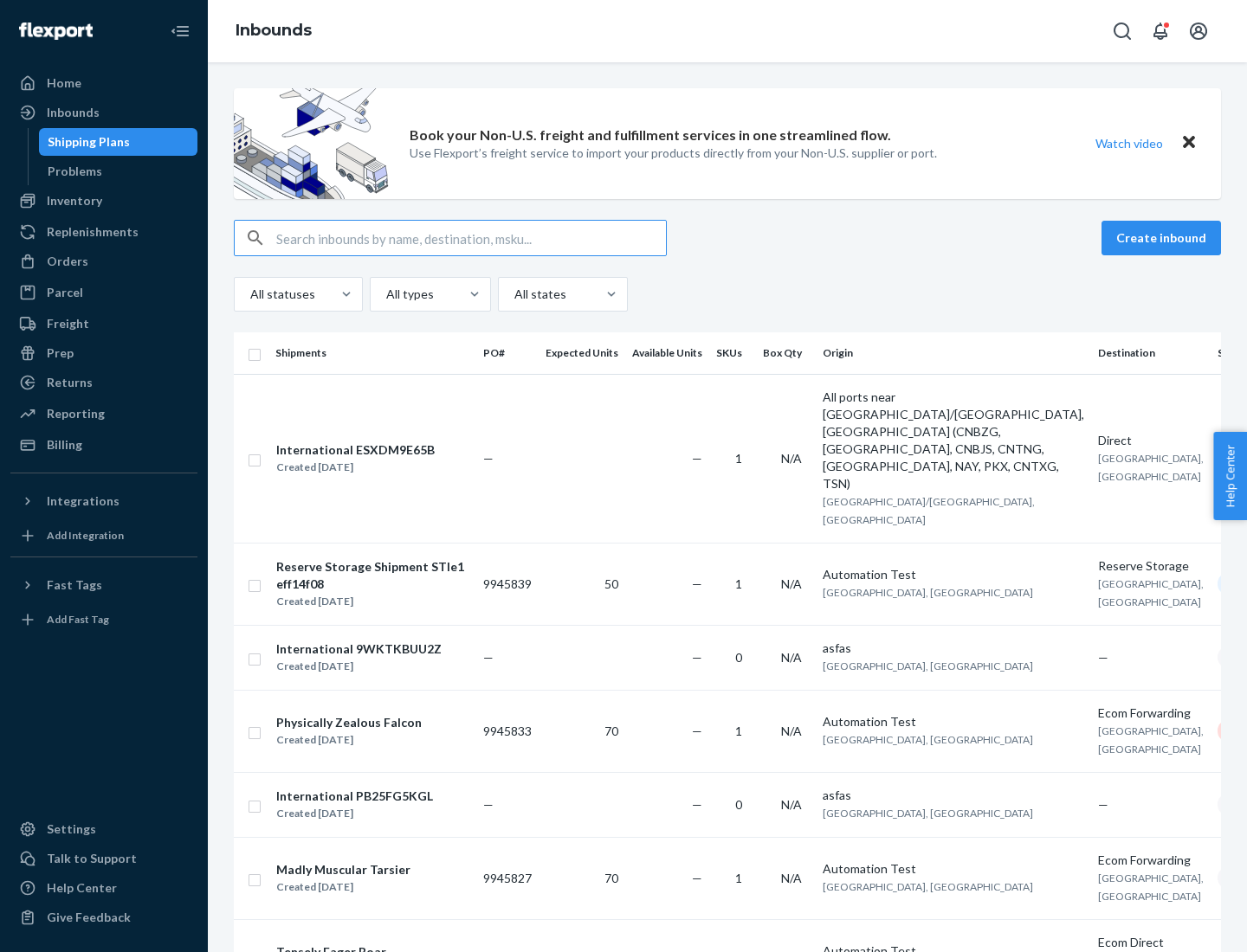 Image resolution: width=1247 pixels, height=952 pixels. What do you see at coordinates (739, 730) in the screenshot?
I see `span: 1` at bounding box center [739, 730].